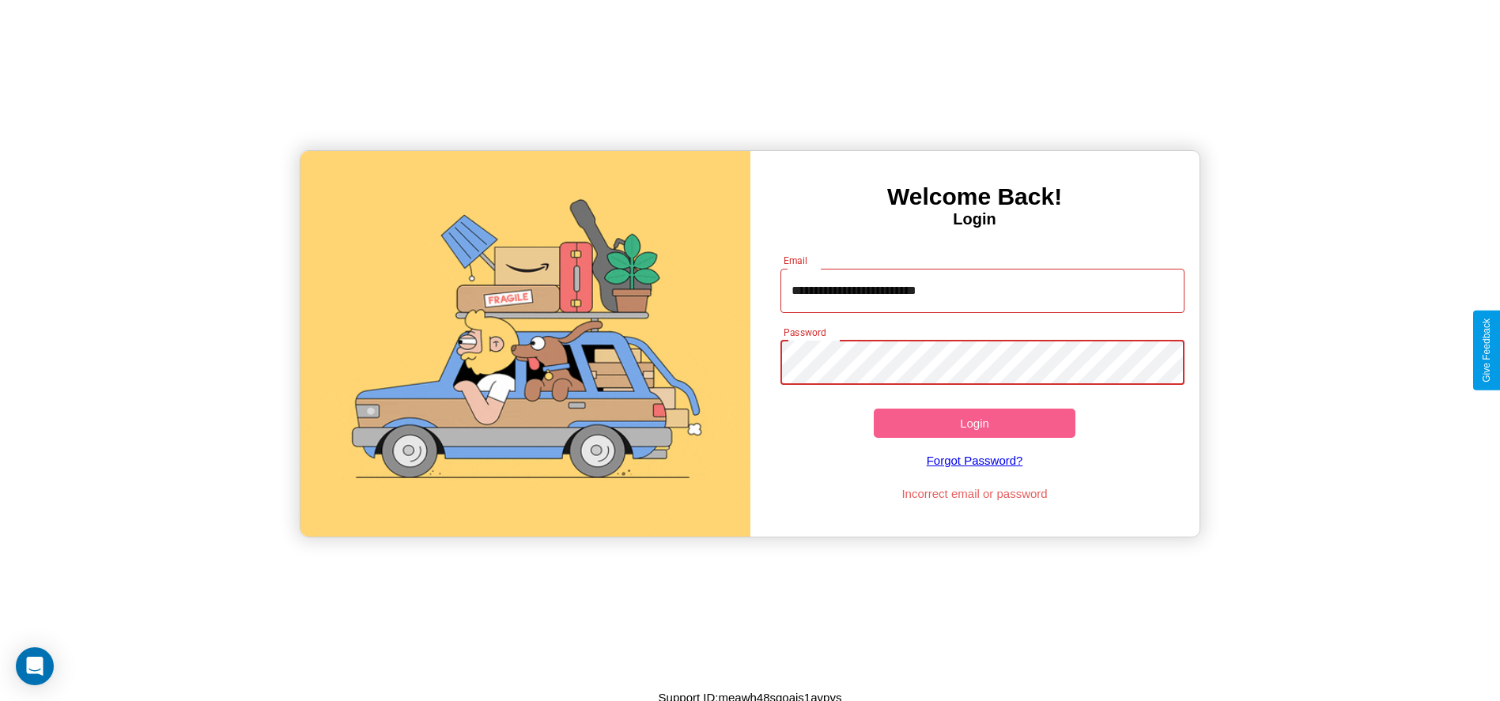 The width and height of the screenshot is (1500, 701). What do you see at coordinates (35, 666) in the screenshot?
I see `div: Open Intercom Messenger` at bounding box center [35, 666].